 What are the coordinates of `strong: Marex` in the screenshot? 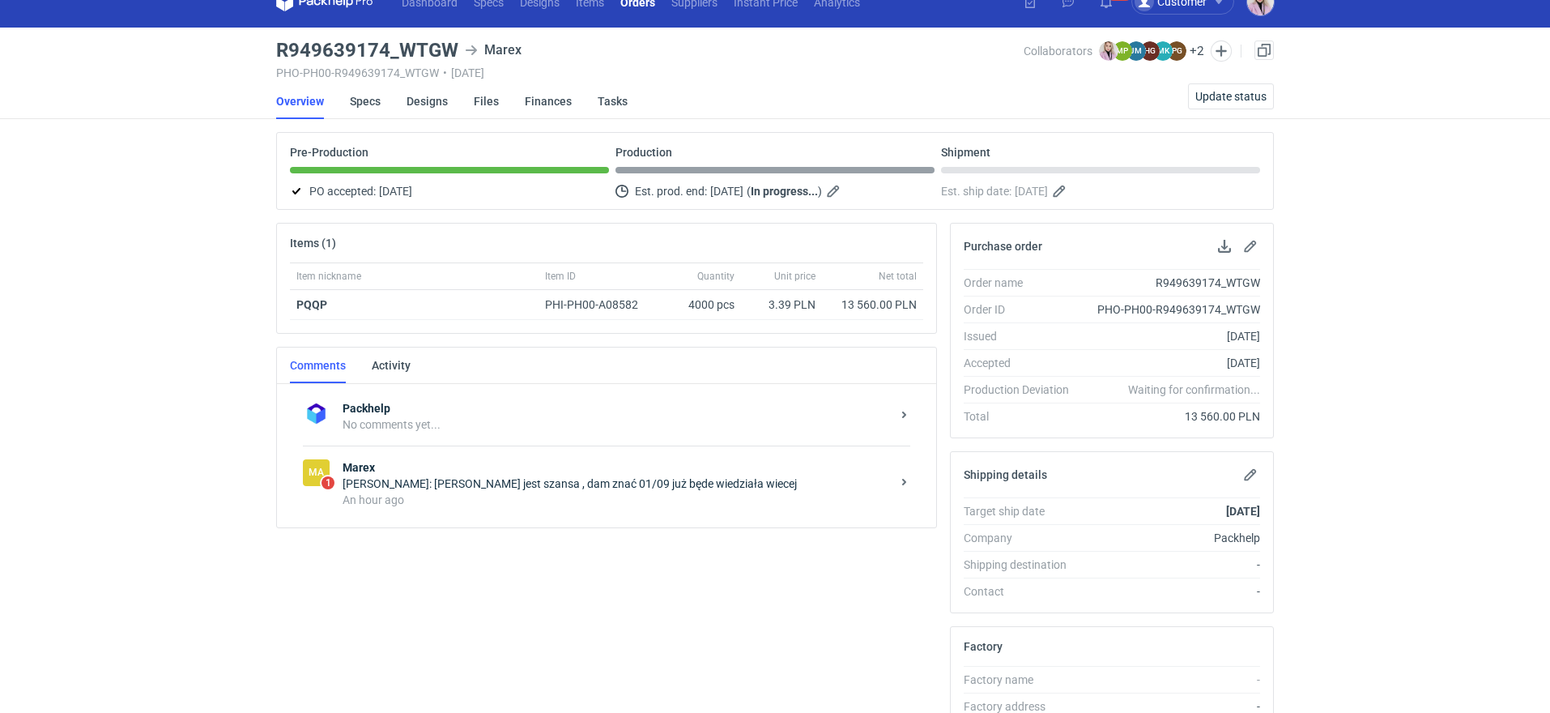 It's located at (616, 467).